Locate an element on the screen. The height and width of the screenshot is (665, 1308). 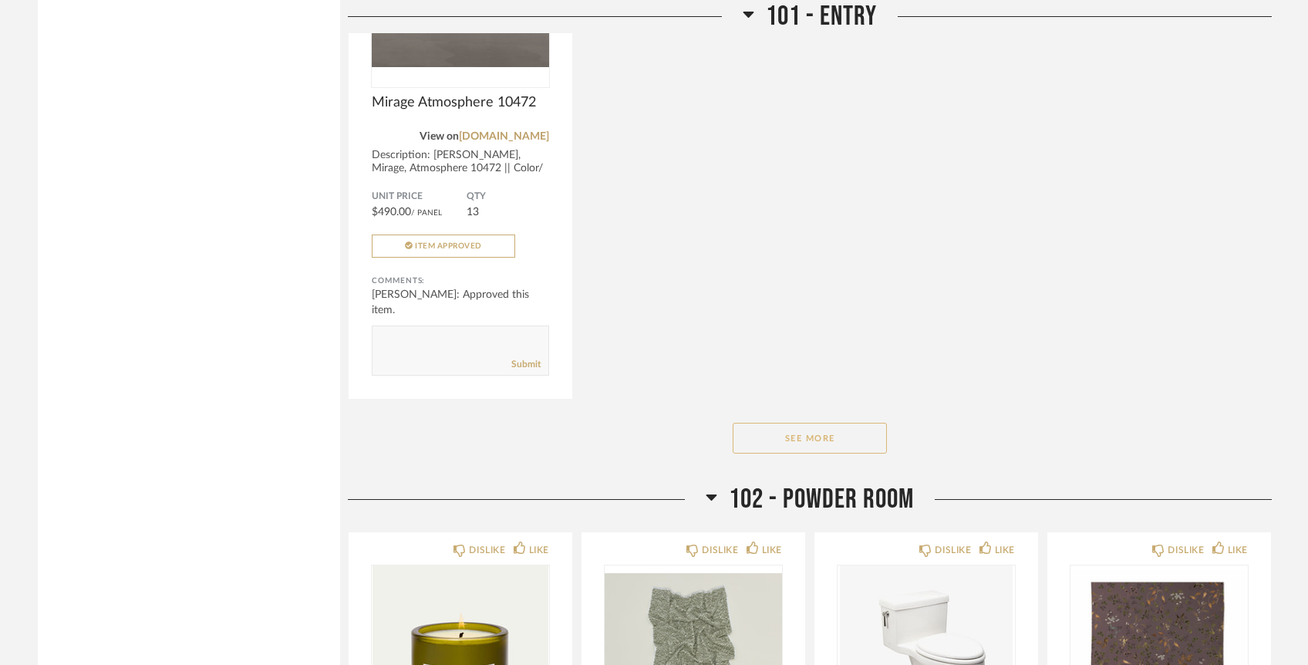
span: / Panel is located at coordinates (426, 213).